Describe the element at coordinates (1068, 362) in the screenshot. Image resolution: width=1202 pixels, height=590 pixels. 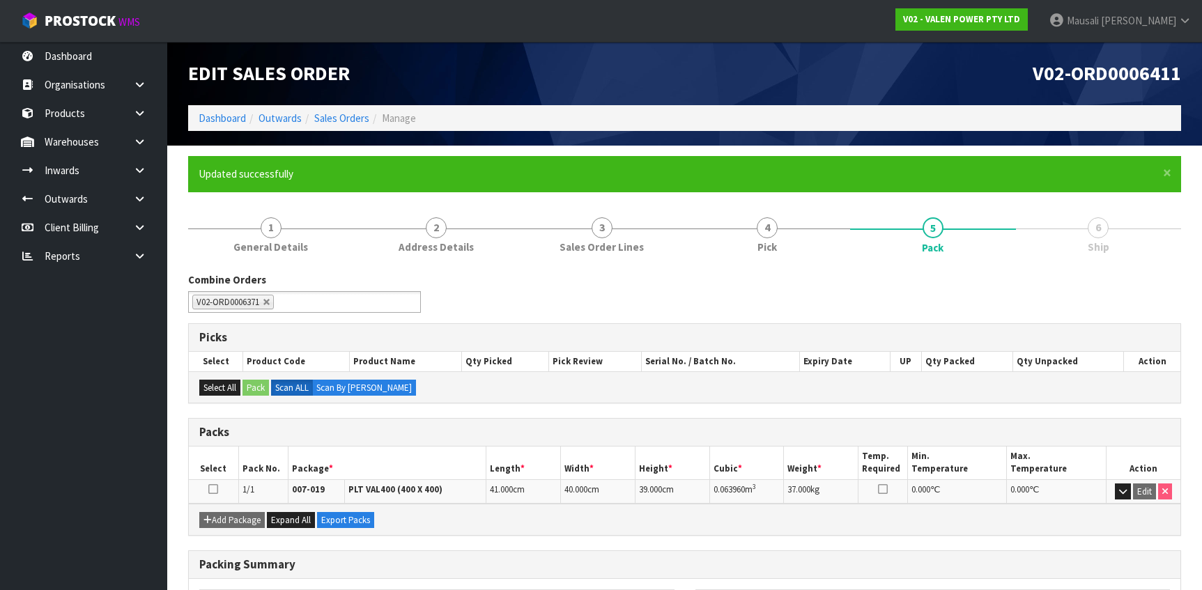
I see `th: Qty Unpacked` at that location.